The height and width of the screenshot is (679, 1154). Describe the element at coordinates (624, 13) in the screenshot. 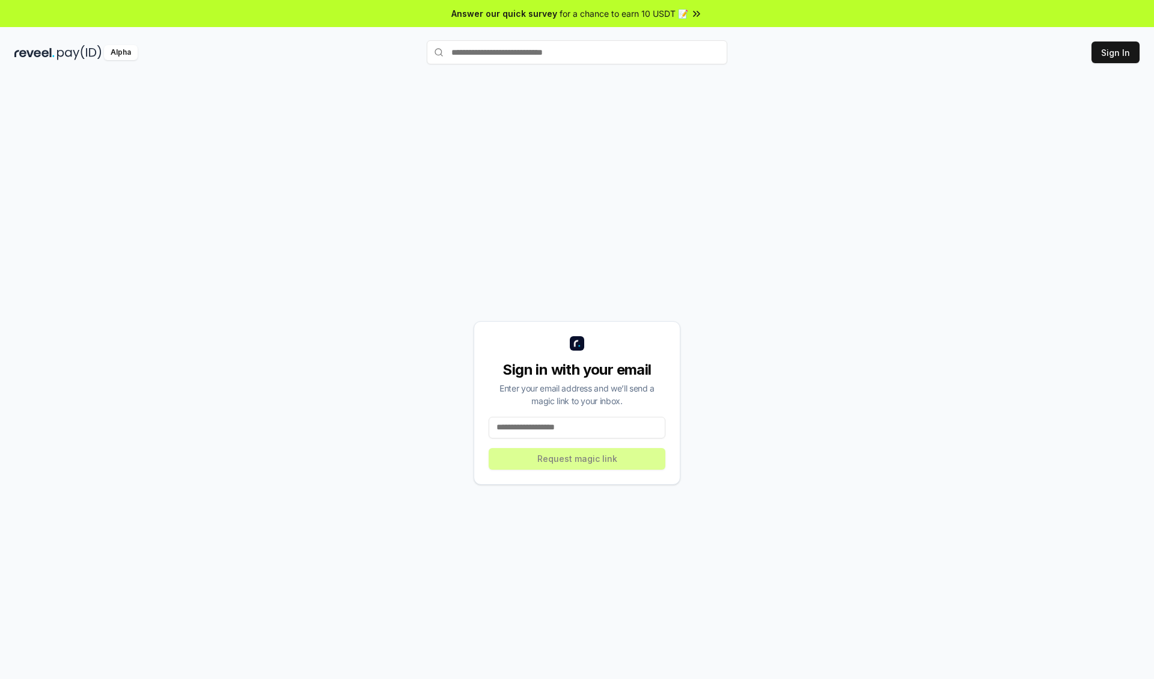

I see `span: for a chance to earn 10 USDT 📝` at that location.